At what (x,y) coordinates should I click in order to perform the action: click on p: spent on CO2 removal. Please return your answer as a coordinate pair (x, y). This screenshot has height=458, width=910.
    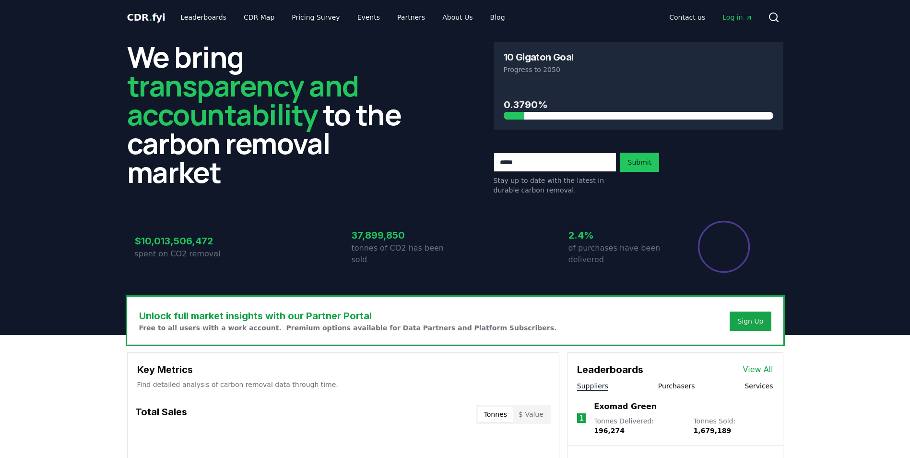
    Looking at the image, I should click on (187, 254).